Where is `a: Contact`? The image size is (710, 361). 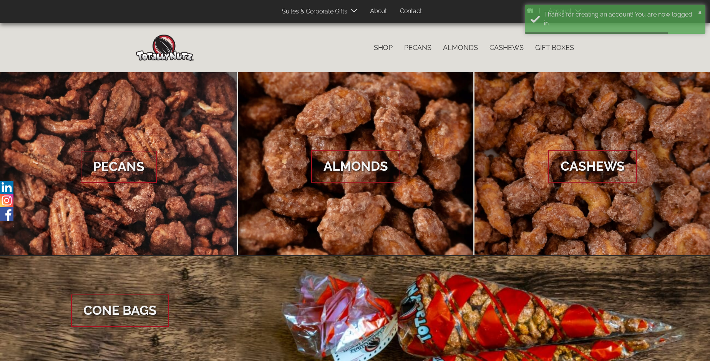 a: Contact is located at coordinates (411, 11).